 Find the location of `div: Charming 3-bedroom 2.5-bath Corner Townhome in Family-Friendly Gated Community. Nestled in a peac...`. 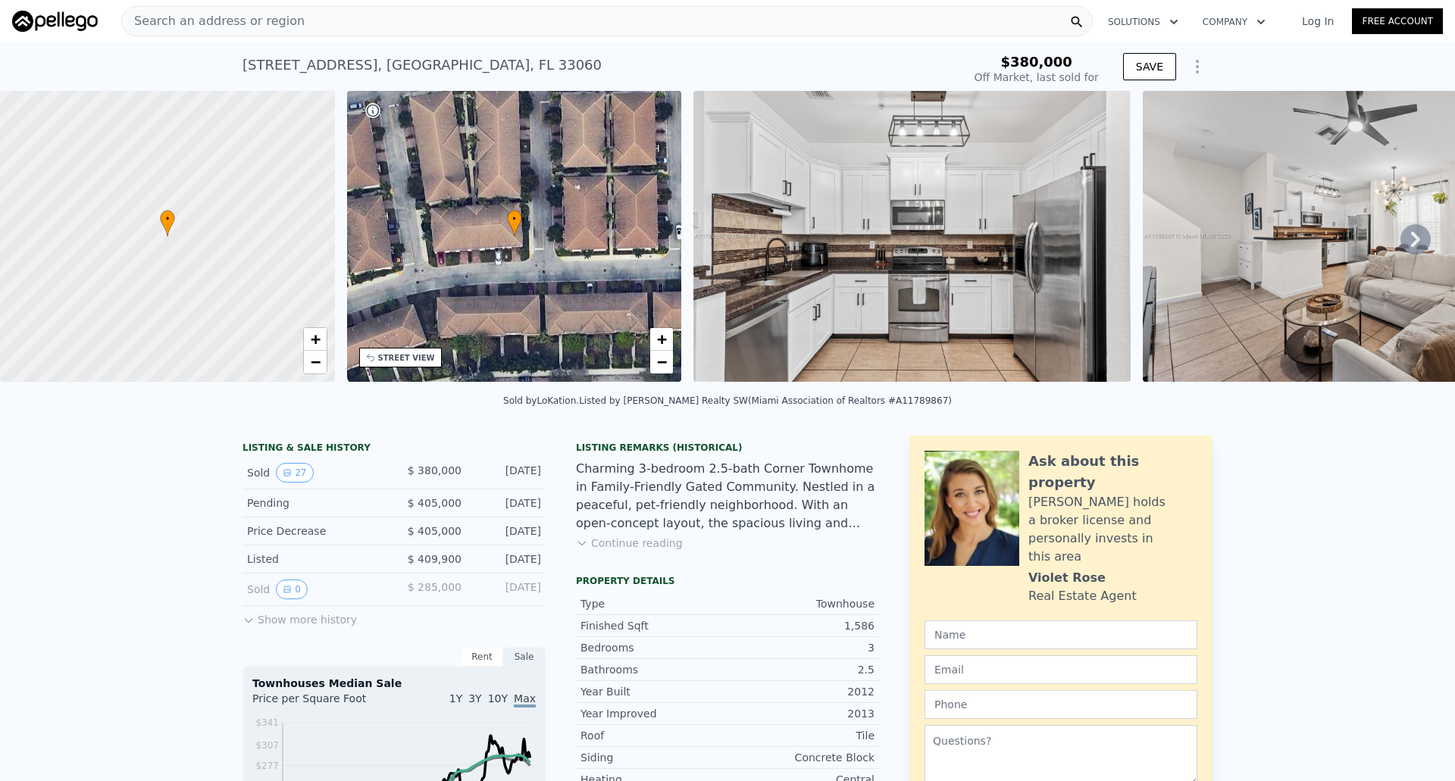

div: Charming 3-bedroom 2.5-bath Corner Townhome in Family-Friendly Gated Community. Nestled in a peac... is located at coordinates (728, 496).